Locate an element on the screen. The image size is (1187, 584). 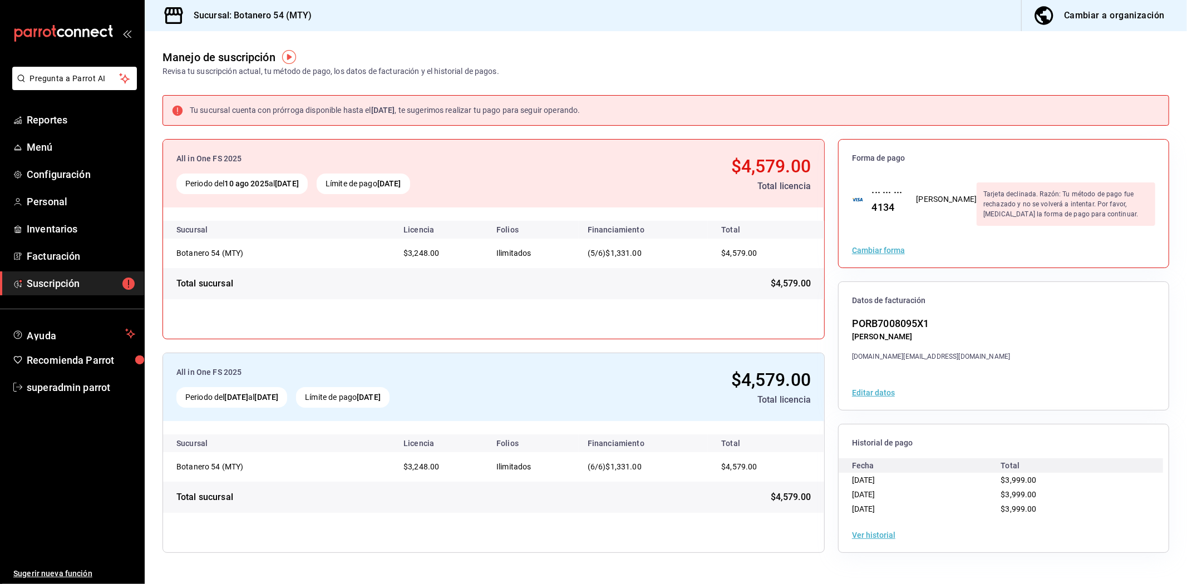
div: (5/6) is located at coordinates (643, 253).